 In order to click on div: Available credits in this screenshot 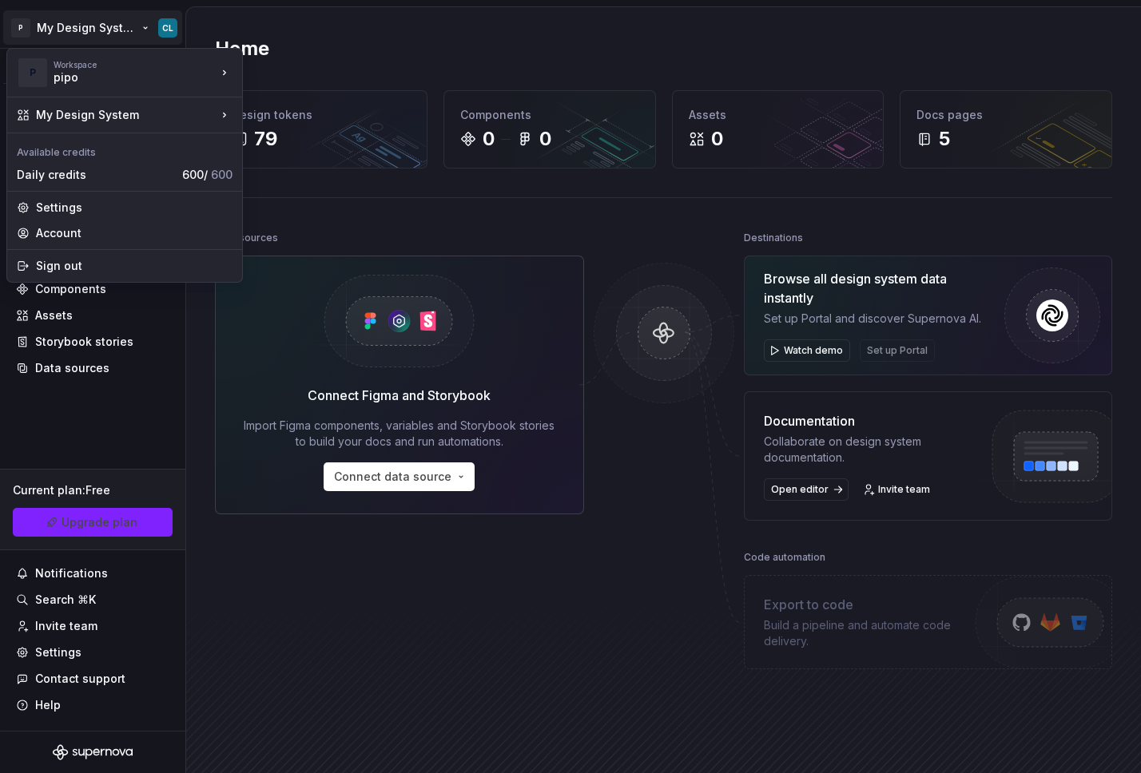, I will do `click(125, 149)`.